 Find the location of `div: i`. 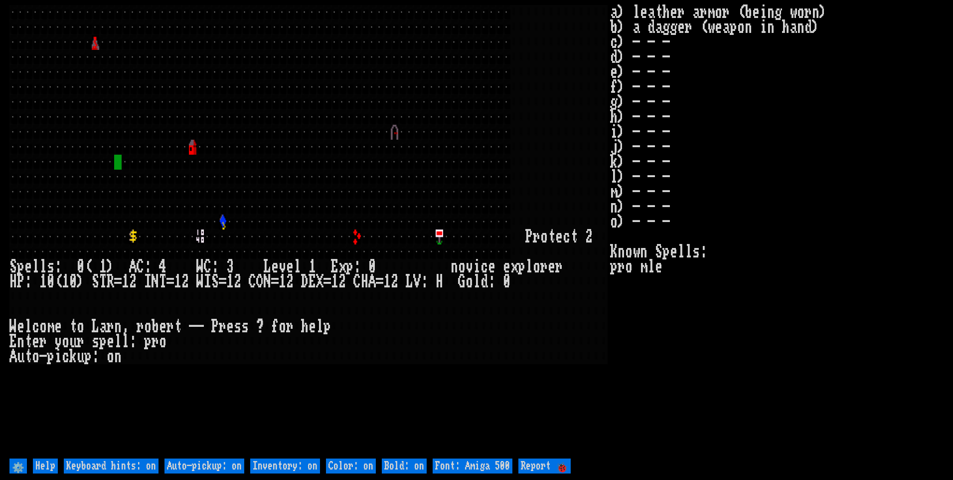

div: i is located at coordinates (58, 357).